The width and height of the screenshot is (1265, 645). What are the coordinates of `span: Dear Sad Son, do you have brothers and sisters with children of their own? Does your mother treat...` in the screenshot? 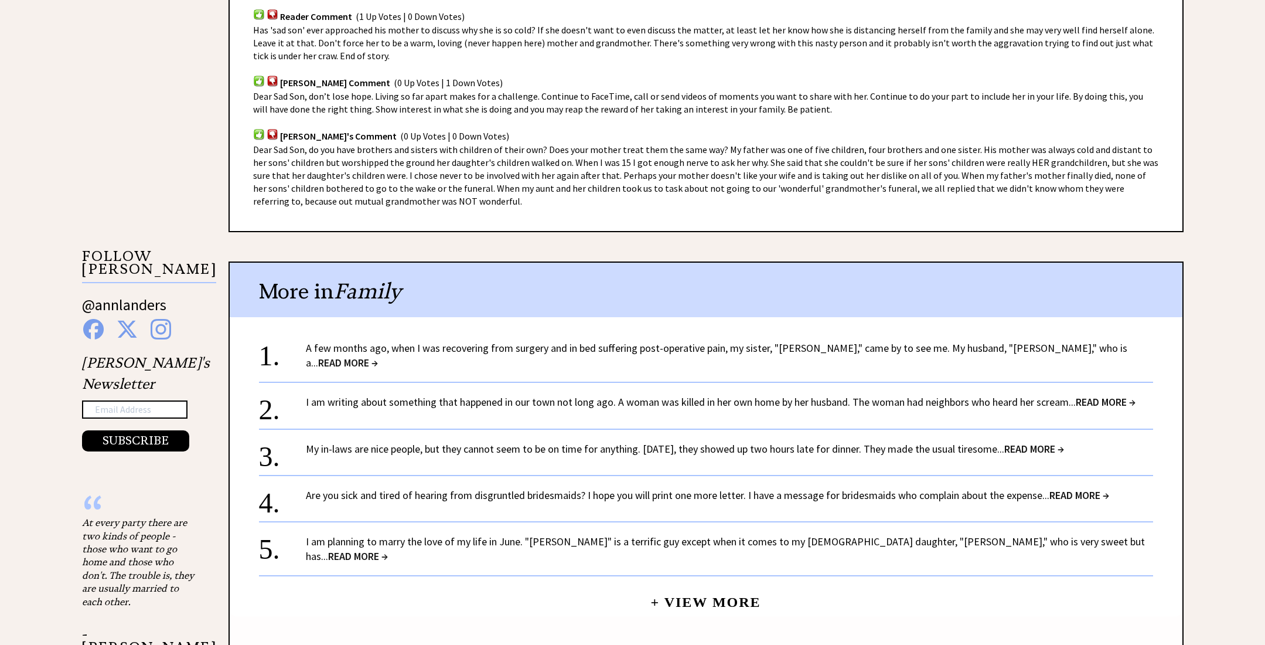 It's located at (706, 175).